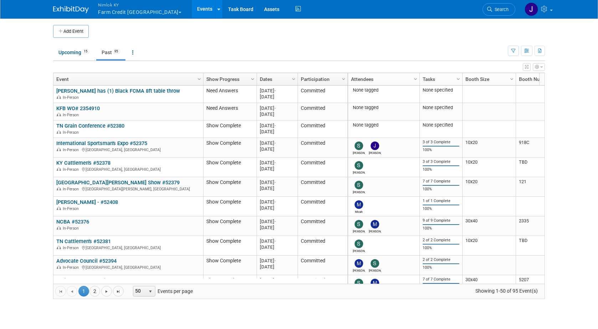  I want to click on td: TBD, so click(542, 246).